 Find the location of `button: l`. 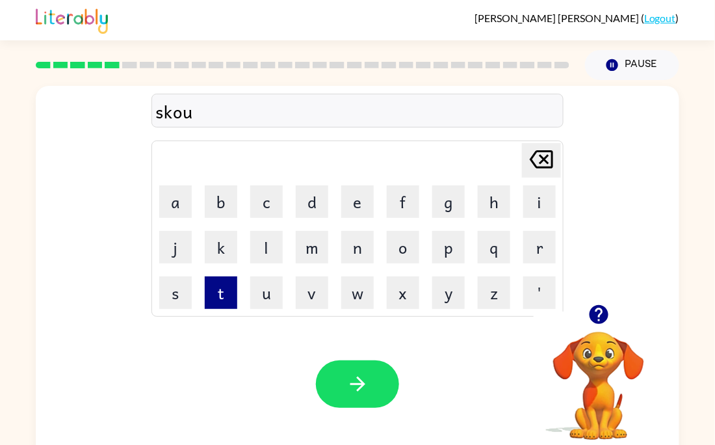

button: l is located at coordinates (266, 247).